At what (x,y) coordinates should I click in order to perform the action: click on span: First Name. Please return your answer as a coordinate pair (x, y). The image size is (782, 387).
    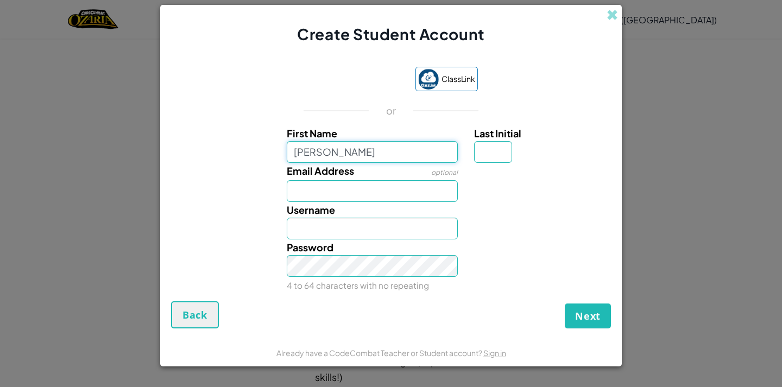
    Looking at the image, I should click on (312, 133).